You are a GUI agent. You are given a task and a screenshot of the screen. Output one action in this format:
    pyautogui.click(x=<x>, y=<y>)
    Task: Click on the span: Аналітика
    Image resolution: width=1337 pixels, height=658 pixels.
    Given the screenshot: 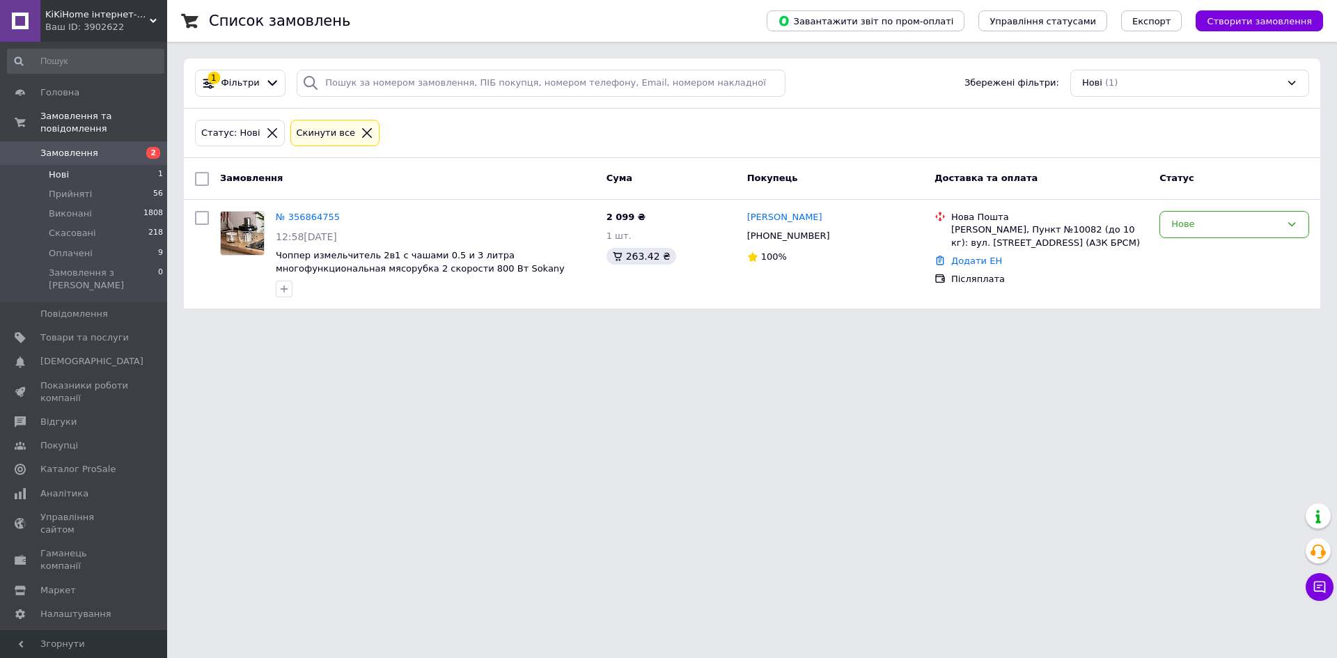 What is the action you would take?
    pyautogui.click(x=64, y=494)
    